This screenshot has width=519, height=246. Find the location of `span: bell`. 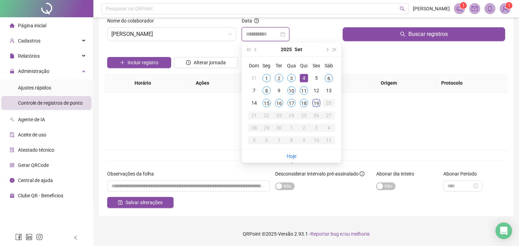

span: bell is located at coordinates (490, 9).